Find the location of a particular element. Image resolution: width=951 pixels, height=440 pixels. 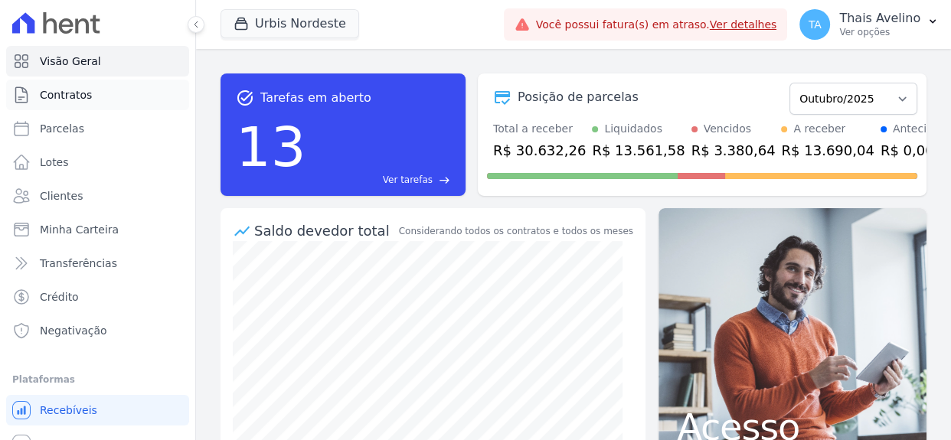

a: Recebíveis is located at coordinates (97, 411).